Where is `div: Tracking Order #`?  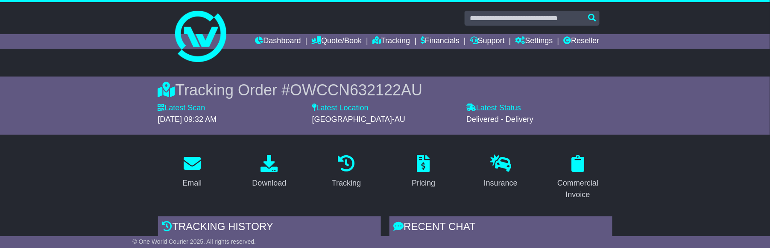 div: Tracking Order # is located at coordinates (385, 90).